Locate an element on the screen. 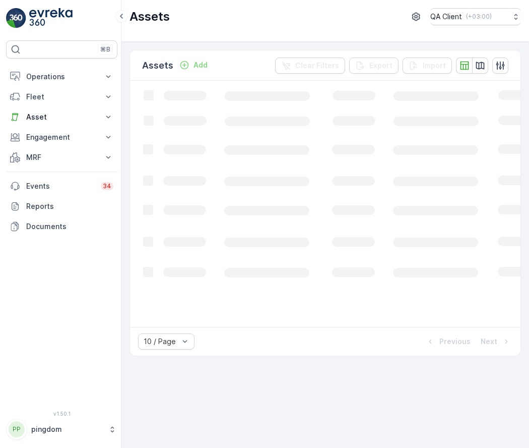  button: QA Client(+03:00) is located at coordinates (476, 17).